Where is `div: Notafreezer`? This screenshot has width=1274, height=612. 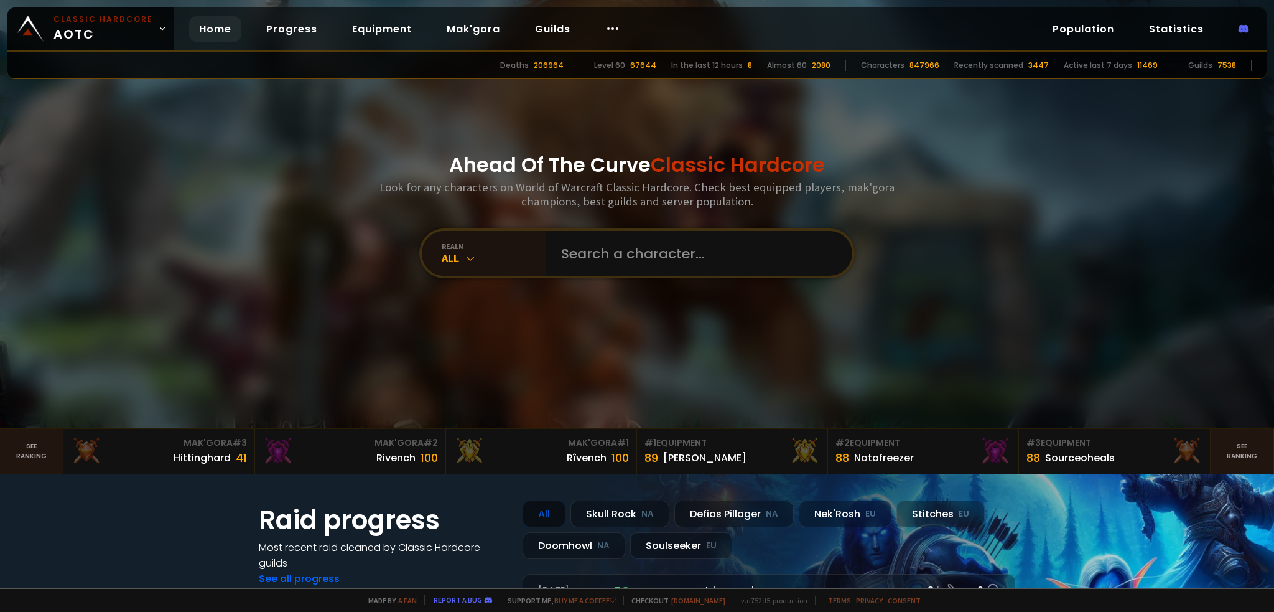
div: Notafreezer is located at coordinates (884, 457).